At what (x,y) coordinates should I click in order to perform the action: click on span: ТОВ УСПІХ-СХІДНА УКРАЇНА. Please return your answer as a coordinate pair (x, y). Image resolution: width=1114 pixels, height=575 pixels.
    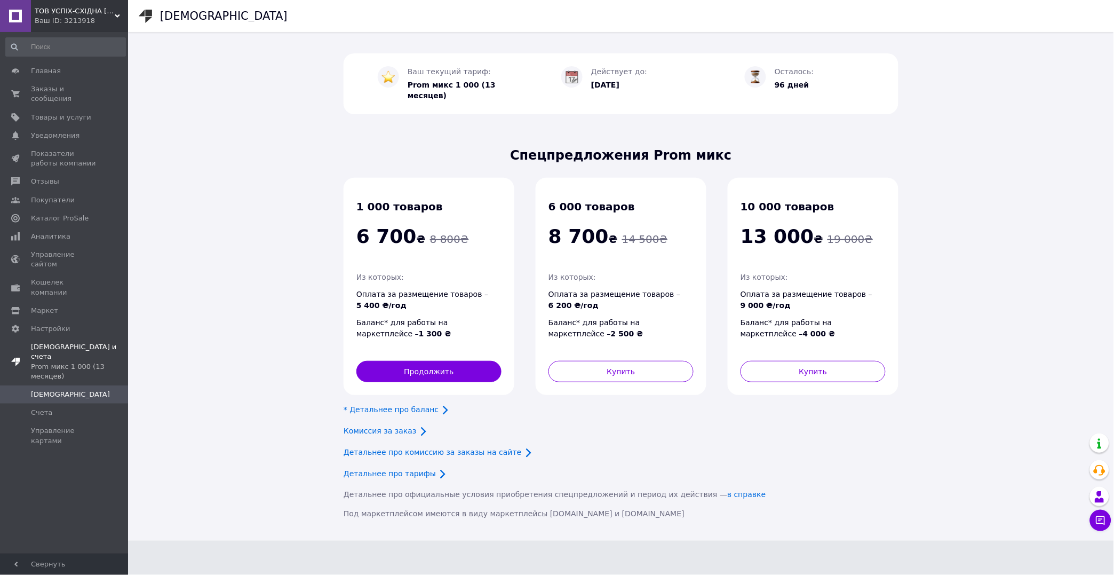
    Looking at the image, I should click on (75, 11).